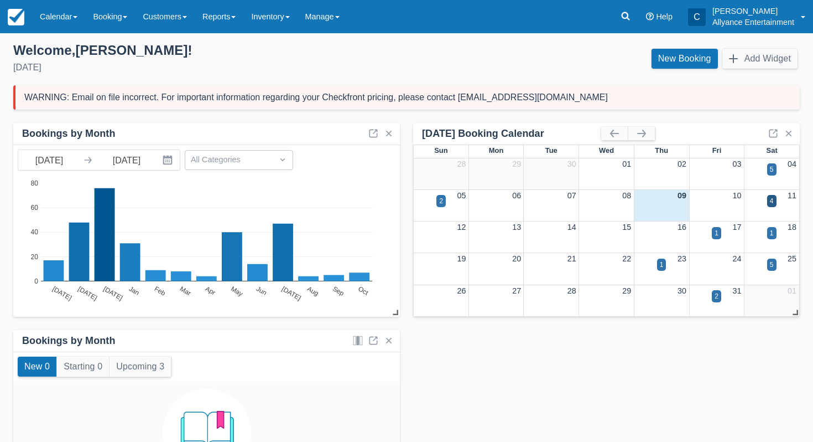 This screenshot has width=813, height=442. Describe the element at coordinates (737, 227) in the screenshot. I see `a: 17` at that location.